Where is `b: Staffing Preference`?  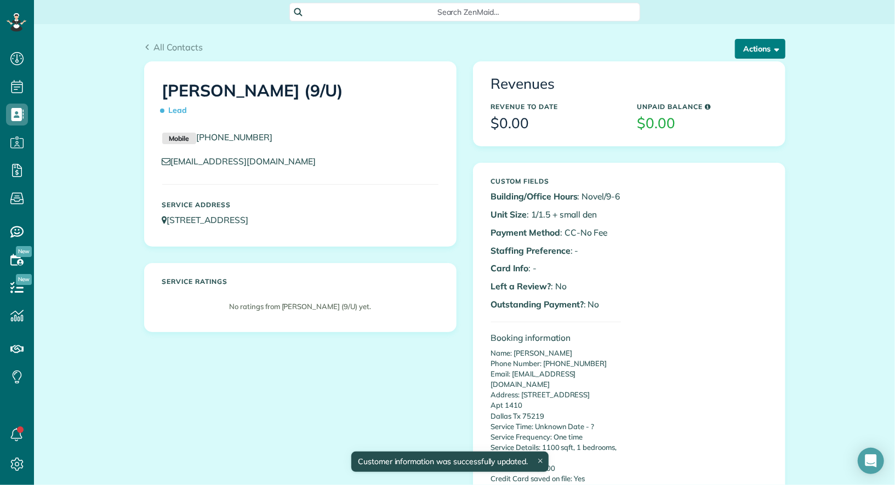
b: Staffing Preference is located at coordinates (531, 251).